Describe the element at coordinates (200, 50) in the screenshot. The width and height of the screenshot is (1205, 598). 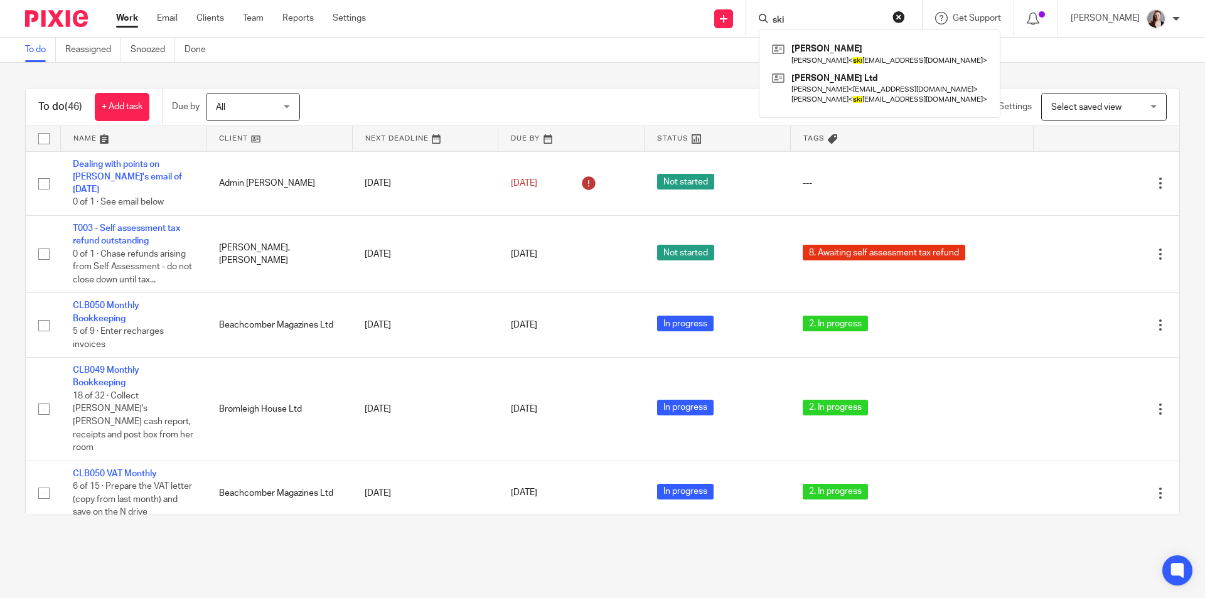
I see `a: Done` at that location.